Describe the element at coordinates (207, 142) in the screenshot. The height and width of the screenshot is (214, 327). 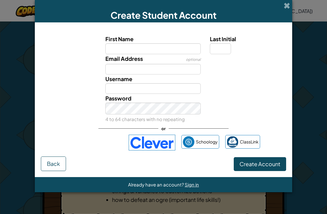
I see `span: Schoology` at that location.